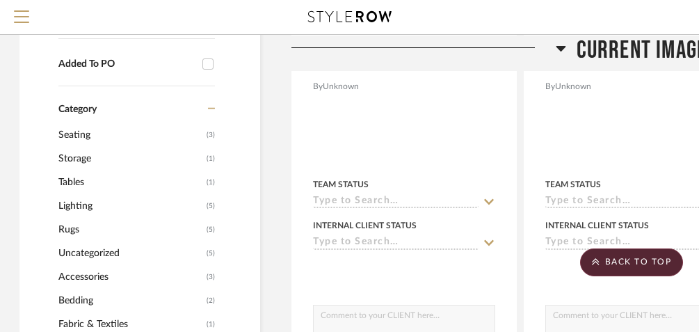 The image size is (699, 332). Describe the element at coordinates (131, 182) in the screenshot. I see `span: Tables` at that location.